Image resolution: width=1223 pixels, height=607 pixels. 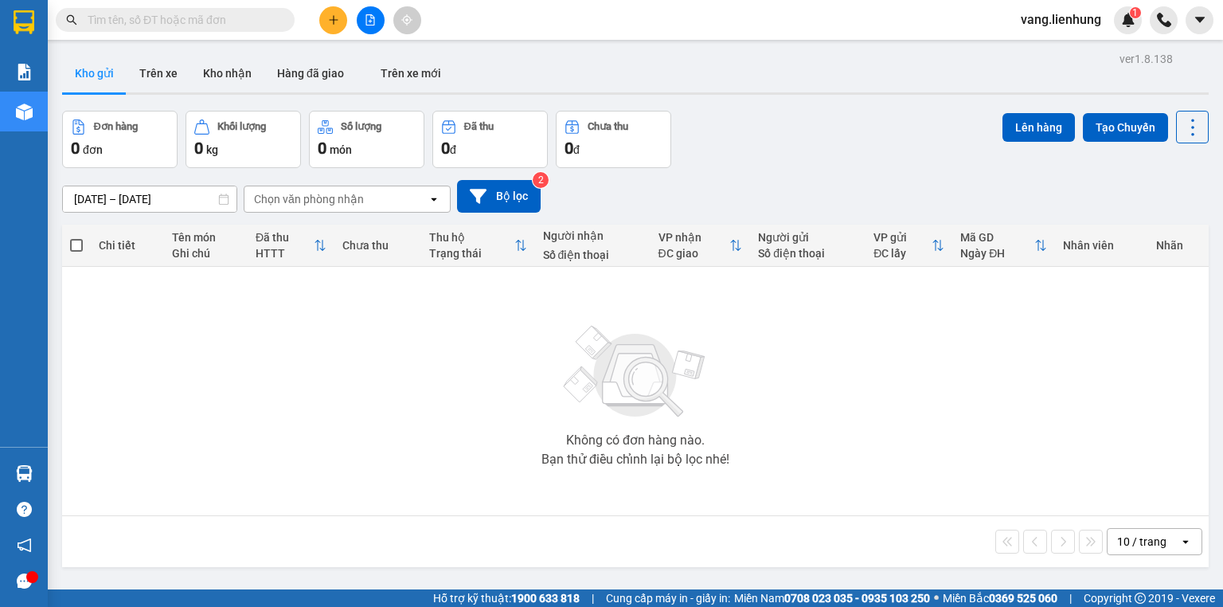 What do you see at coordinates (694, 253) in the screenshot?
I see `div: ĐC giao` at bounding box center [694, 253].